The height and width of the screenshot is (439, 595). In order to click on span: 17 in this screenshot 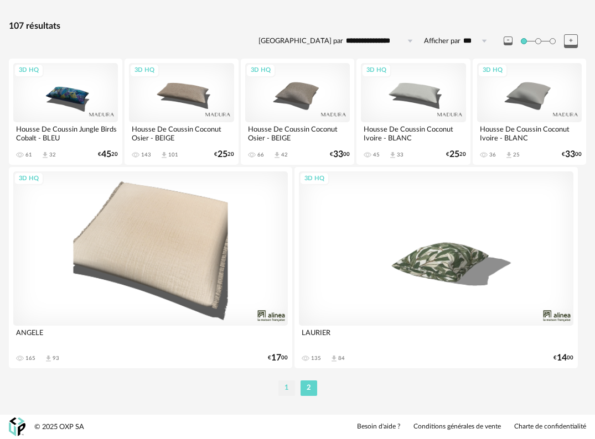, I will do `click(276, 358)`.